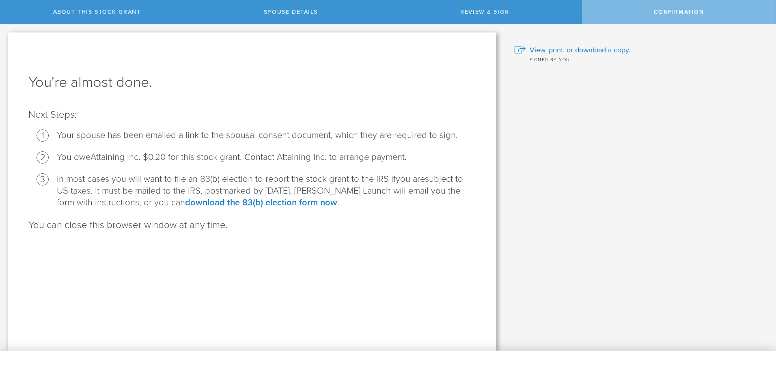 This screenshot has width=776, height=375. I want to click on div: Signed by you, so click(639, 59).